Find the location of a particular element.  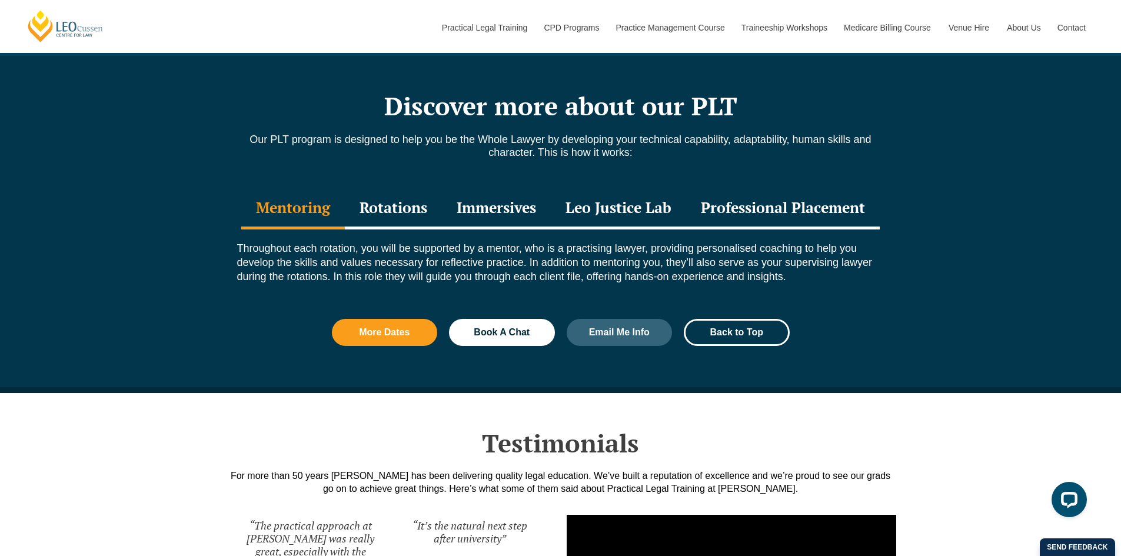

button: Open LiveChat chat widget is located at coordinates (27, 22).